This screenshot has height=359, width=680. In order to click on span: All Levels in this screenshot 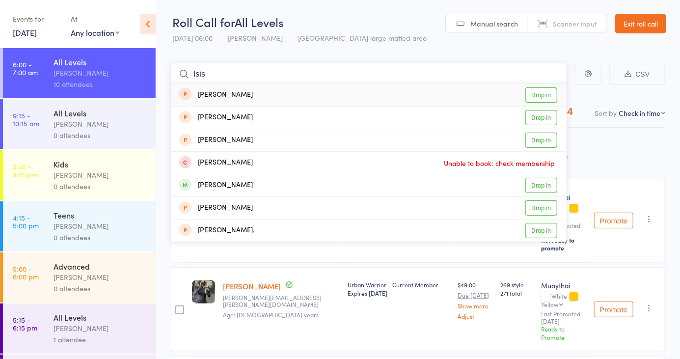, I will do `click(259, 22)`.